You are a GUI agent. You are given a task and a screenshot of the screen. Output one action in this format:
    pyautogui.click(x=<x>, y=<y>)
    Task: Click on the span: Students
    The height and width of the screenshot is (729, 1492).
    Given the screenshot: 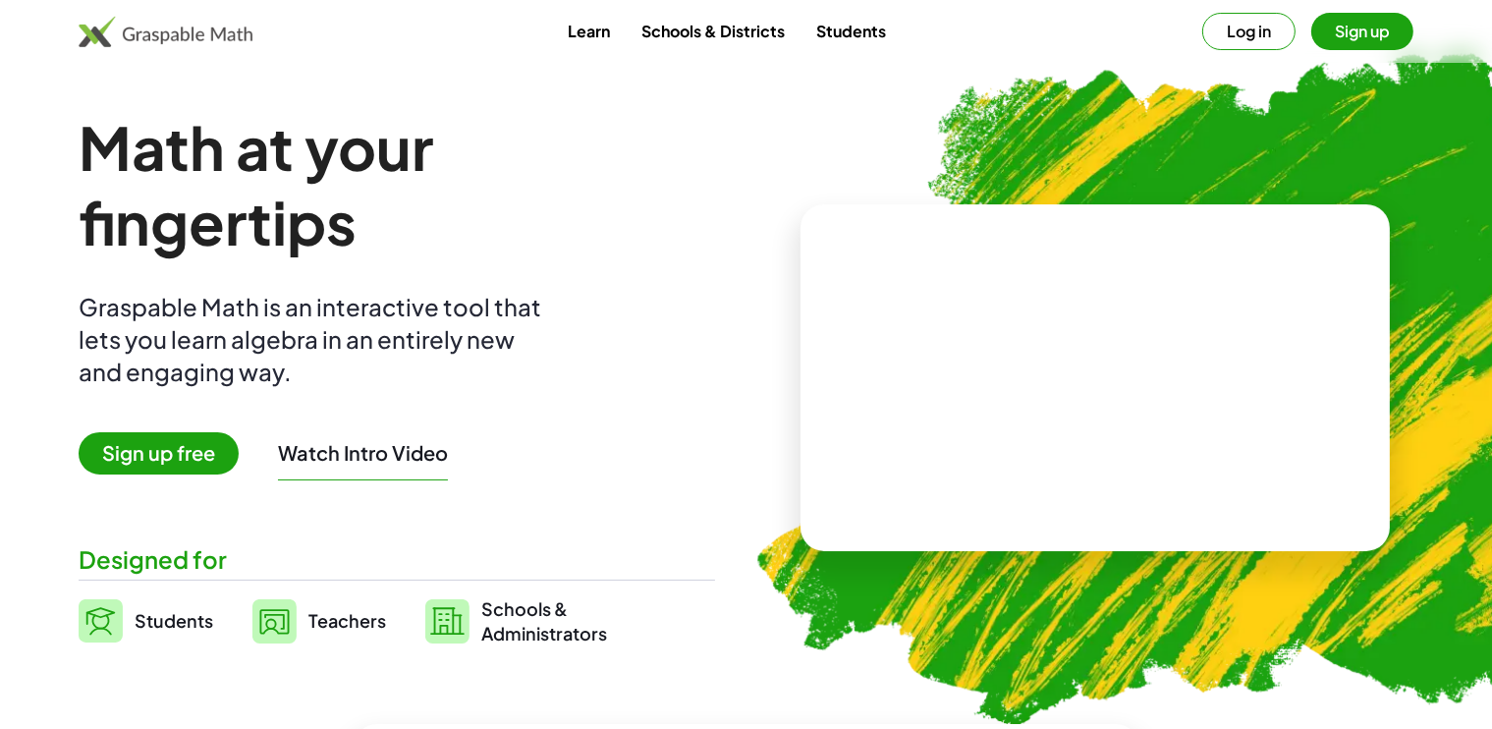 What is the action you would take?
    pyautogui.click(x=174, y=620)
    